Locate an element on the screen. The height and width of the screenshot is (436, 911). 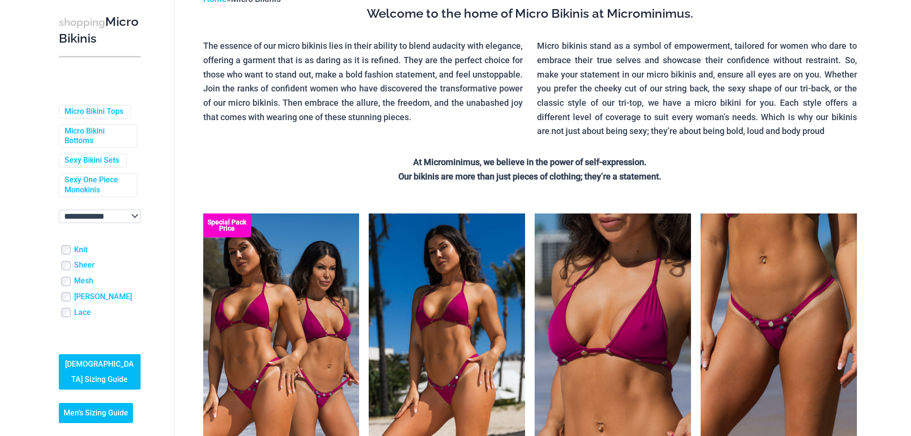
h3: Micro Bikinis is located at coordinates (99, 30).